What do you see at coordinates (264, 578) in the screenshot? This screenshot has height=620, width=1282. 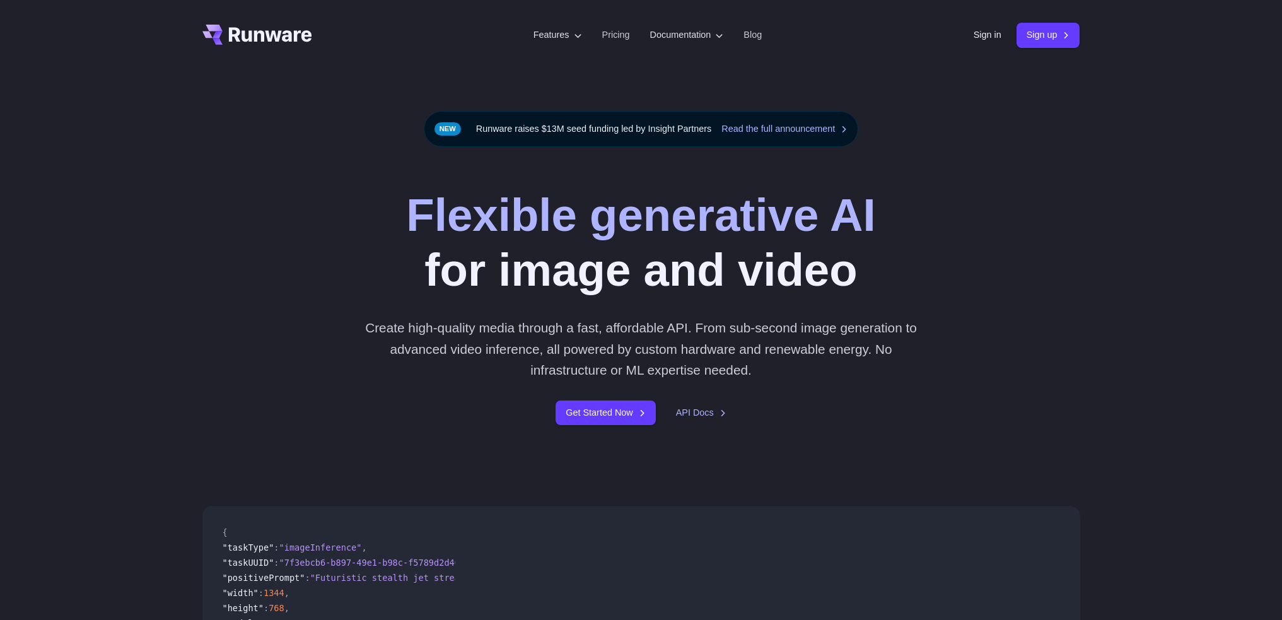 I see `span: "positivePrompt"` at bounding box center [264, 578].